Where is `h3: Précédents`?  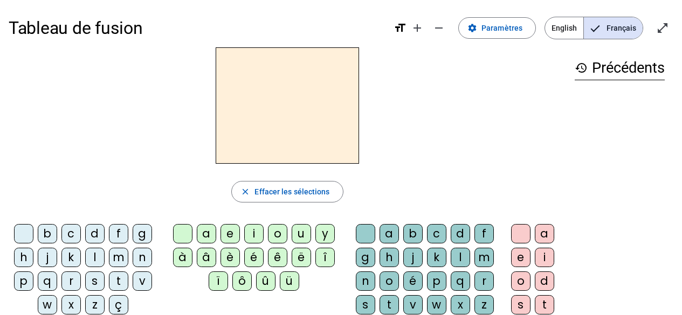
h3: Précédents is located at coordinates (619, 68).